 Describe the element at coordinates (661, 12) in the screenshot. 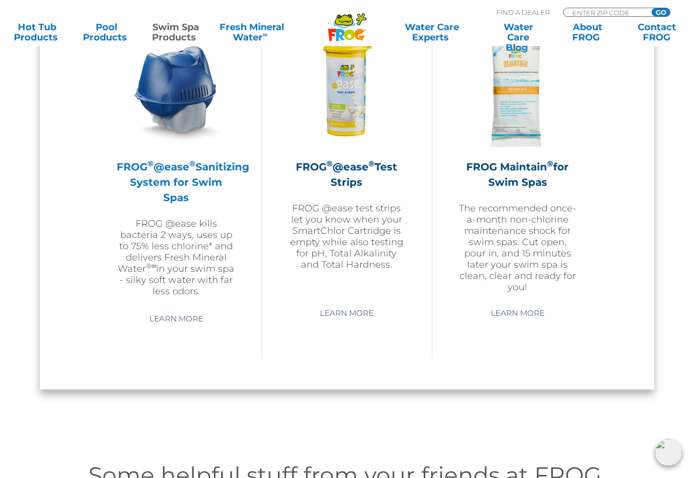

I see `input: GO` at that location.